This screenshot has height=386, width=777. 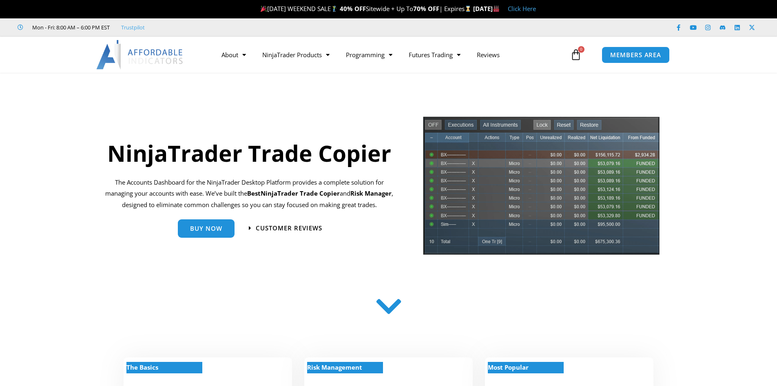 What do you see at coordinates (300, 193) in the screenshot?
I see `strong: NinjaTrader Trade Copier` at bounding box center [300, 193].